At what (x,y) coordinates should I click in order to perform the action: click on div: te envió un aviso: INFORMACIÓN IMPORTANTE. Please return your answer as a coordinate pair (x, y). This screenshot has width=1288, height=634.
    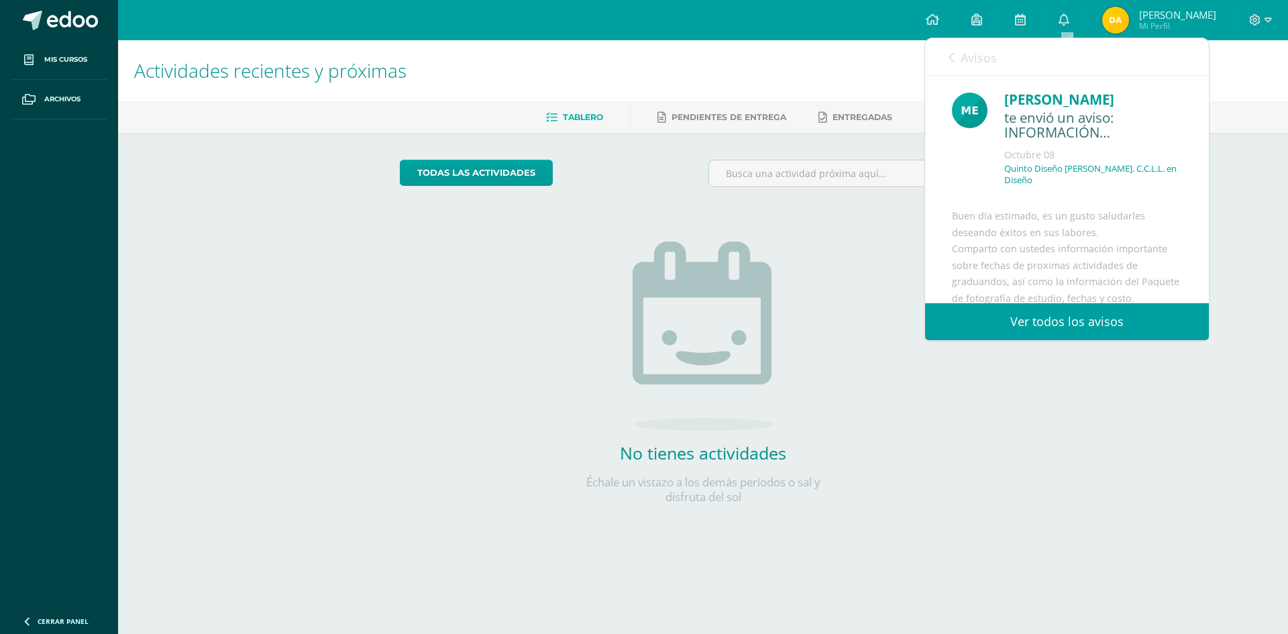
    Looking at the image, I should click on (1093, 125).